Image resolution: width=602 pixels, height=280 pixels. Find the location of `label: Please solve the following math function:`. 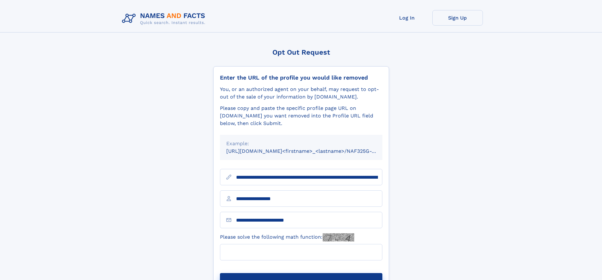

label: Please solve the following math function: is located at coordinates (287, 238).